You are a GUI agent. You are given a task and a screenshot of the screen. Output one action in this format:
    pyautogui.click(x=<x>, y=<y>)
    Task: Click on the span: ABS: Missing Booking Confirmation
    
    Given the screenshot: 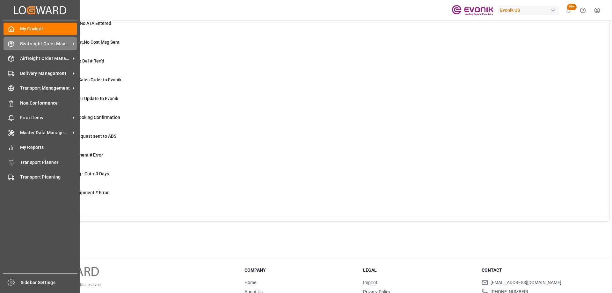 What is the action you would take?
    pyautogui.click(x=84, y=117)
    